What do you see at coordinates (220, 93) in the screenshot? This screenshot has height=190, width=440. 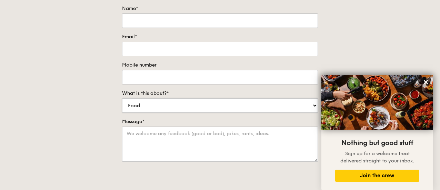 I see `label: What is this about?*` at bounding box center [220, 93].